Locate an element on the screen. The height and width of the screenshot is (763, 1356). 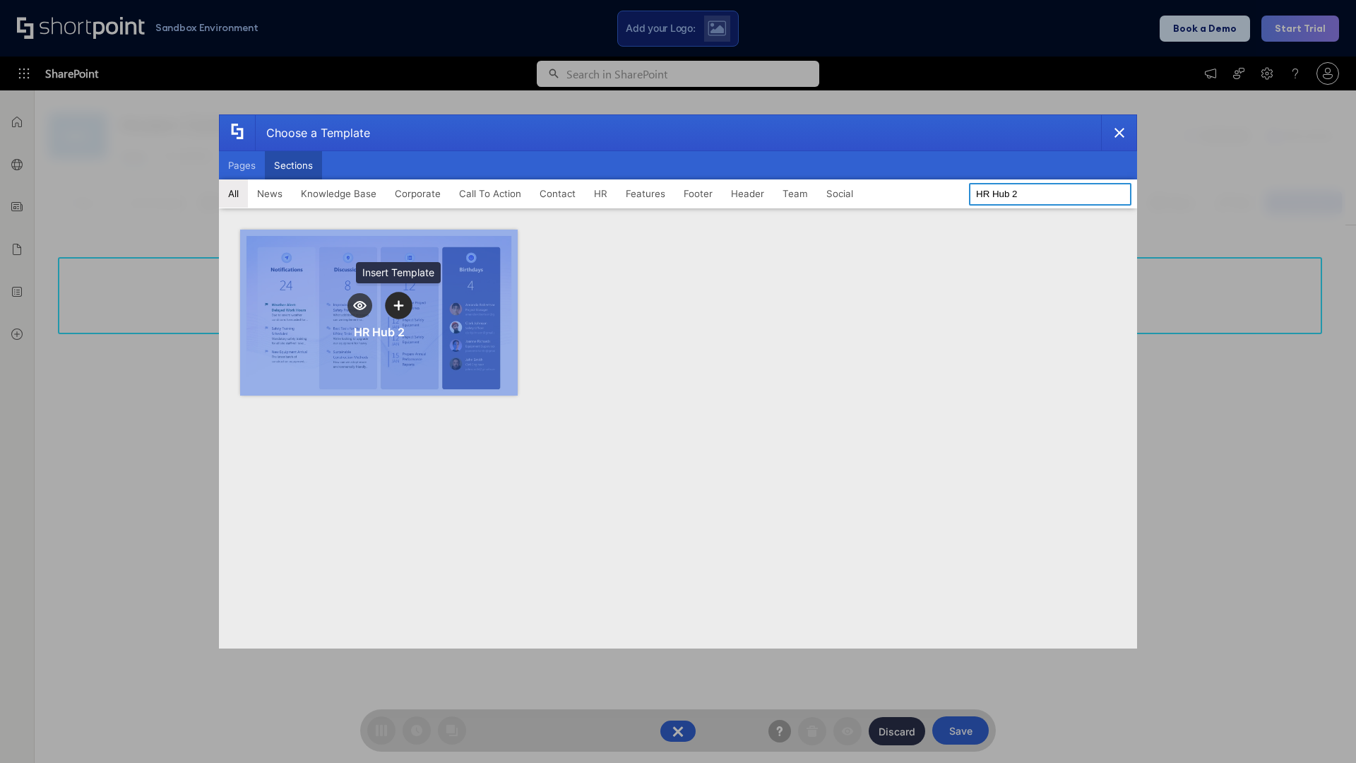
button: News is located at coordinates (270, 194).